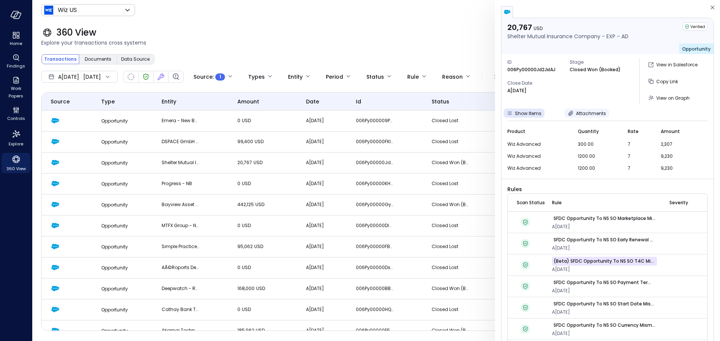 The height and width of the screenshot is (341, 720). I want to click on p: 006Py00000Ds8cDIAR, so click(375, 268).